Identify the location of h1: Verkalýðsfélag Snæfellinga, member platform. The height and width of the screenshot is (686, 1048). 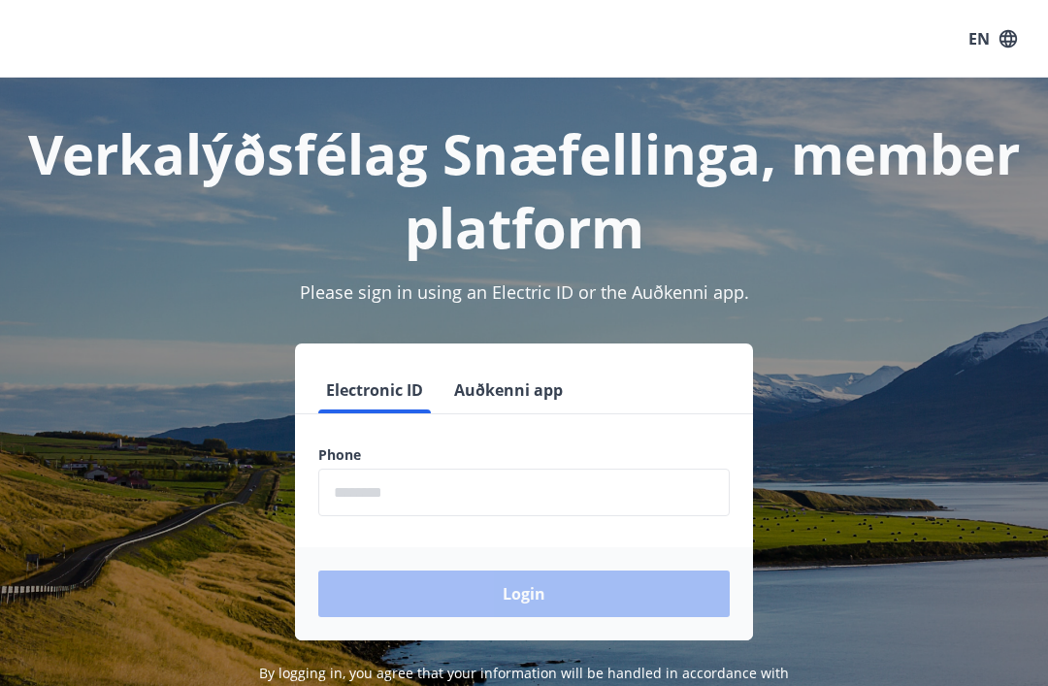
(524, 190).